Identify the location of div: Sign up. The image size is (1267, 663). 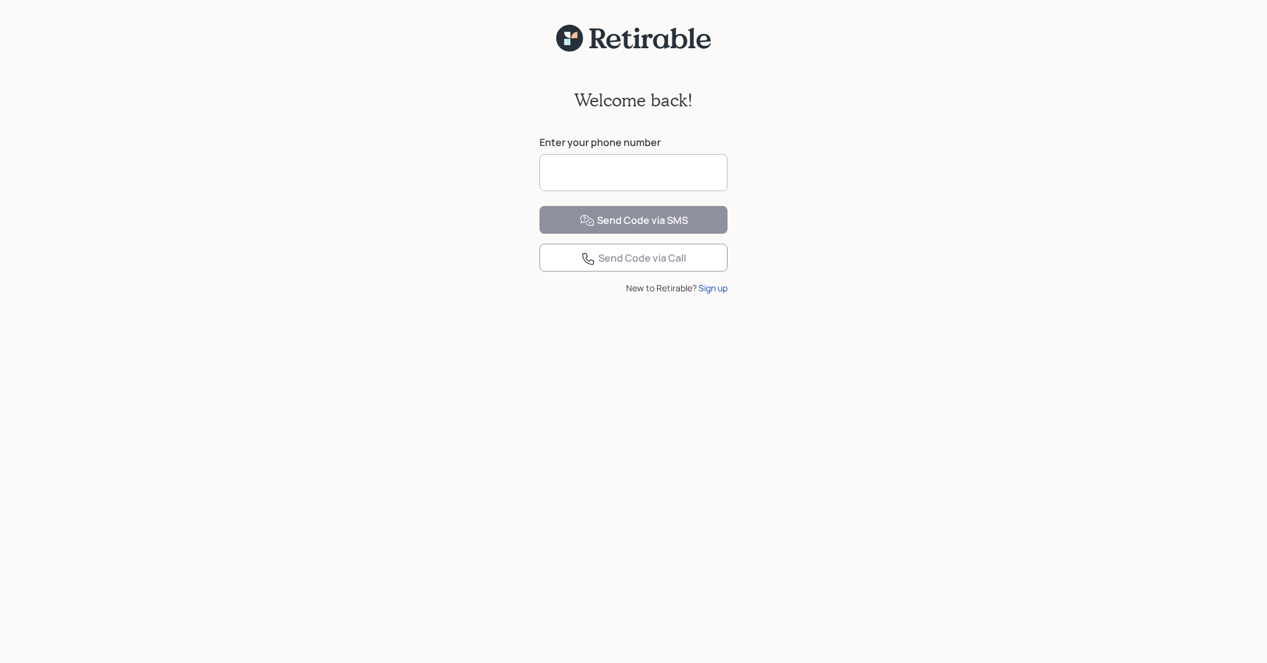
(713, 288).